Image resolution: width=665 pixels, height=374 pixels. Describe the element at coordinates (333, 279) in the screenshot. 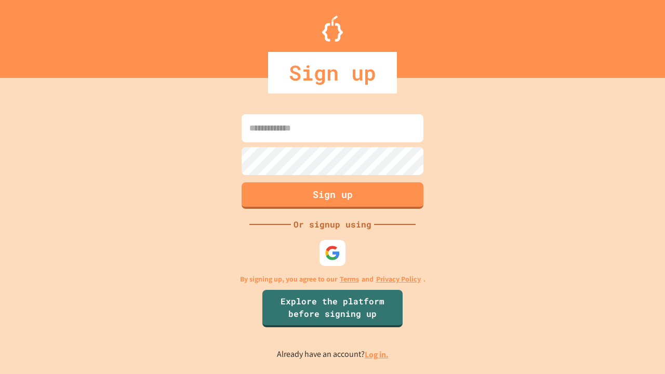

I see `p: By signing up, you agree to our and .` at that location.